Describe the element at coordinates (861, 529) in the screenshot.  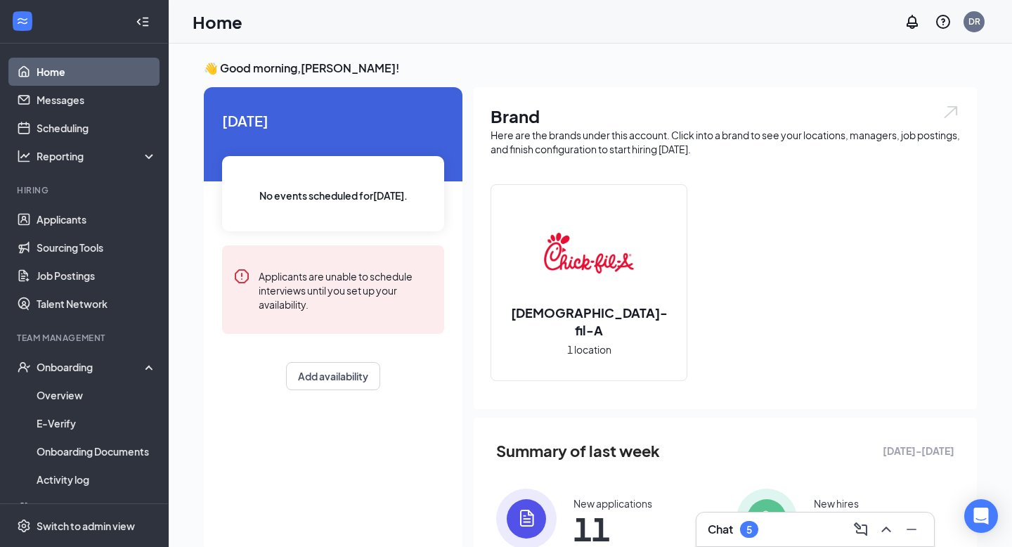
I see `svg: ComposeMessage` at that location.